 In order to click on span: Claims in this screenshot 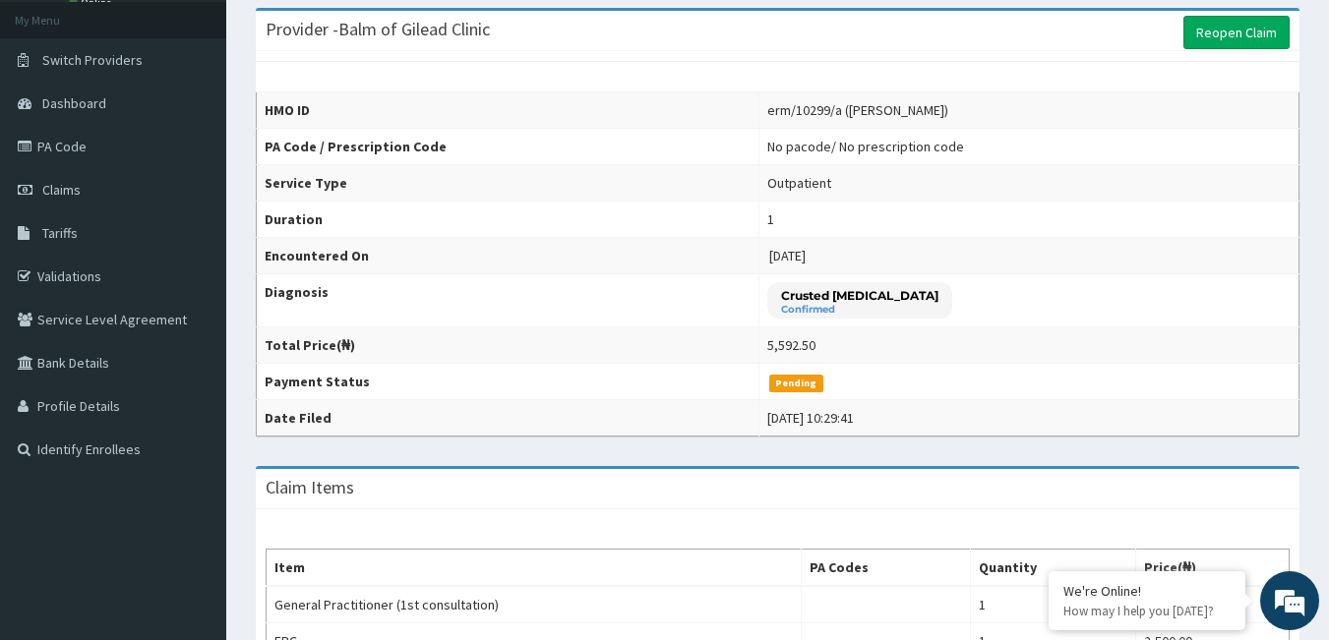, I will do `click(61, 190)`.